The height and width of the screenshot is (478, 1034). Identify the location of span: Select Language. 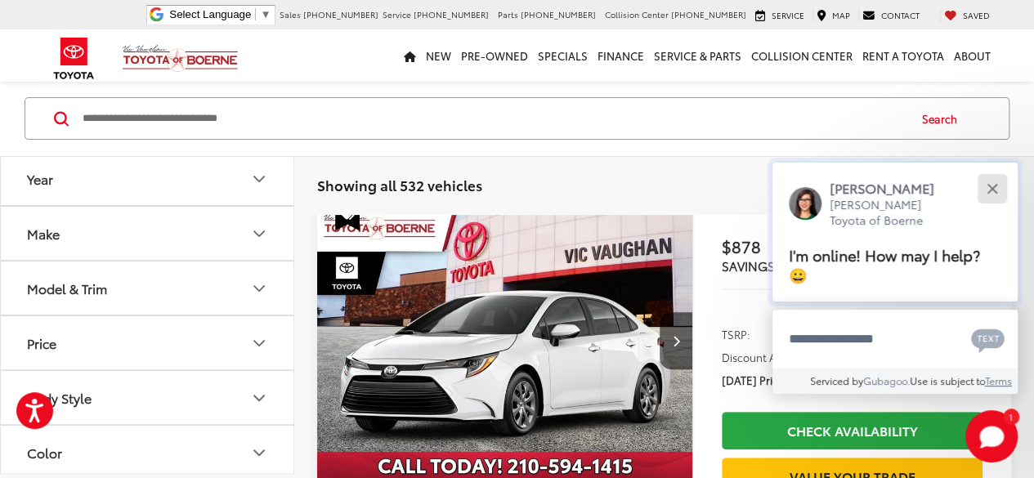
(210, 14).